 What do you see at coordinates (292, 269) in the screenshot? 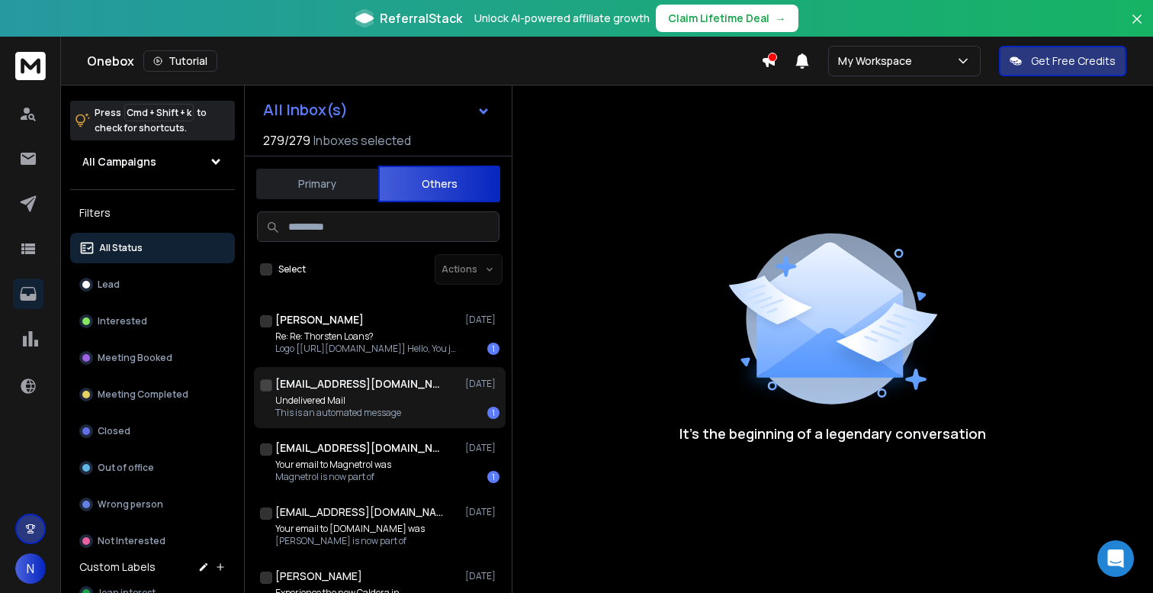
I see `label: Select` at bounding box center [292, 269].